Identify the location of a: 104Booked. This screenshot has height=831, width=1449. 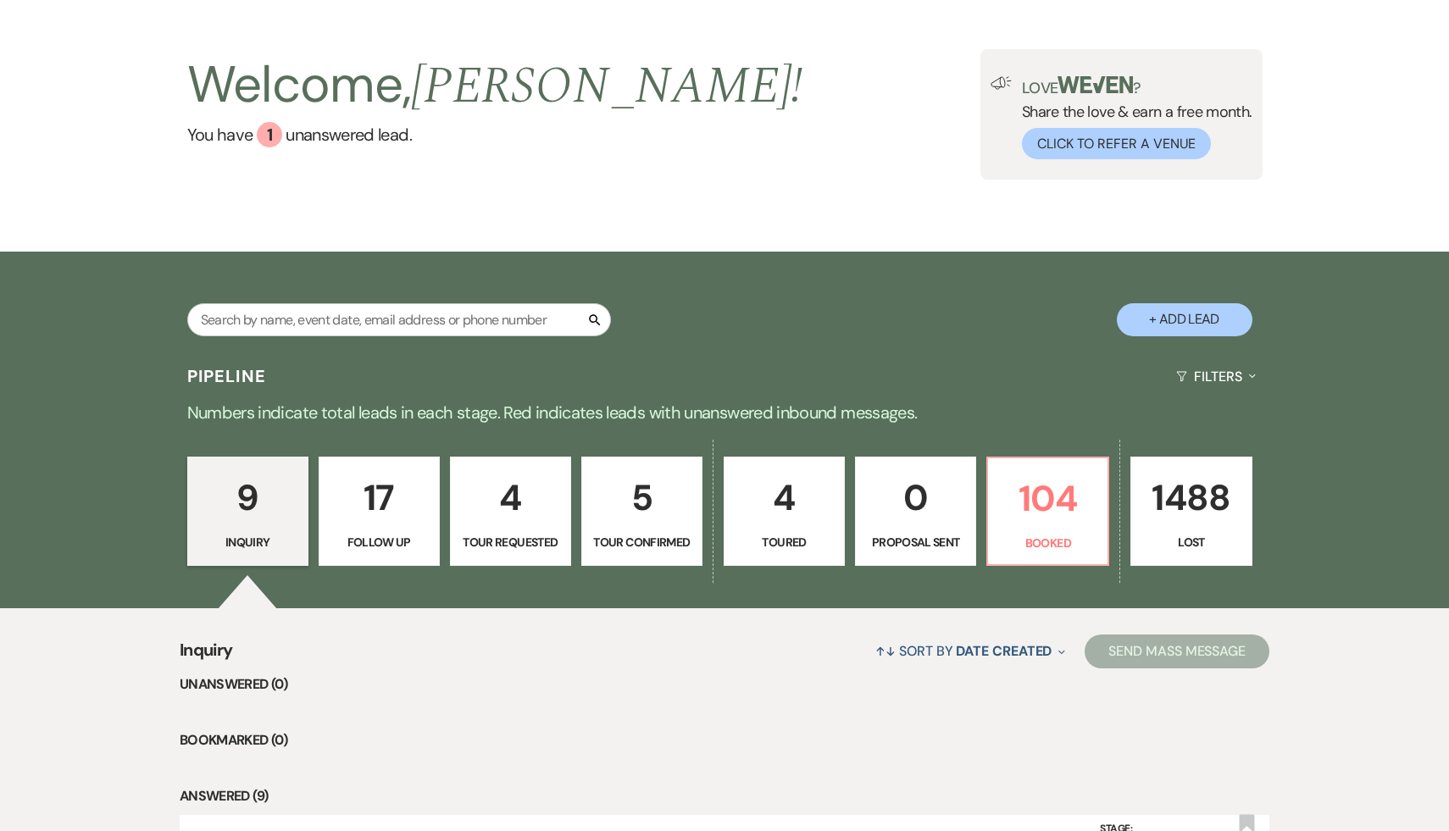
(1048, 512).